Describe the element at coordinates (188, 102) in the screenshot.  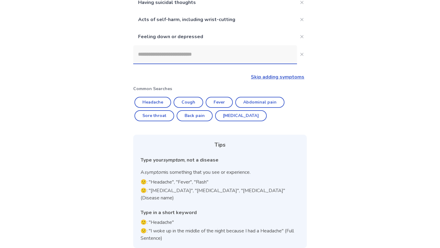
I see `button: Cough` at that location.